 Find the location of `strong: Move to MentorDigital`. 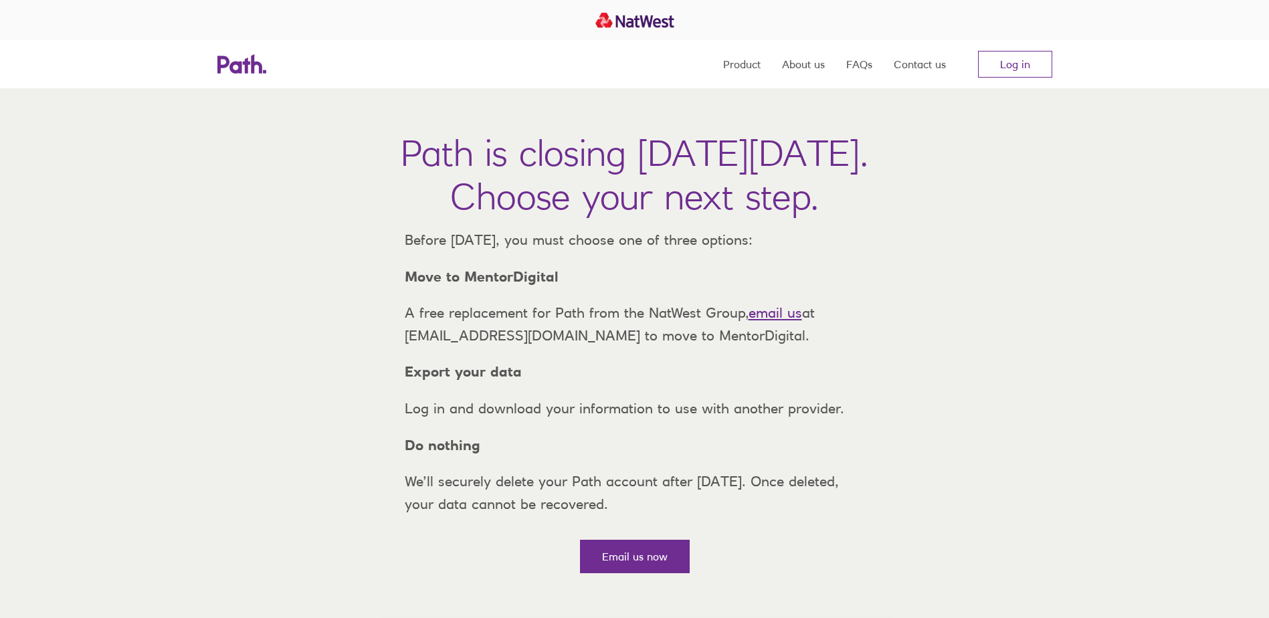

strong: Move to MentorDigital is located at coordinates (482, 276).